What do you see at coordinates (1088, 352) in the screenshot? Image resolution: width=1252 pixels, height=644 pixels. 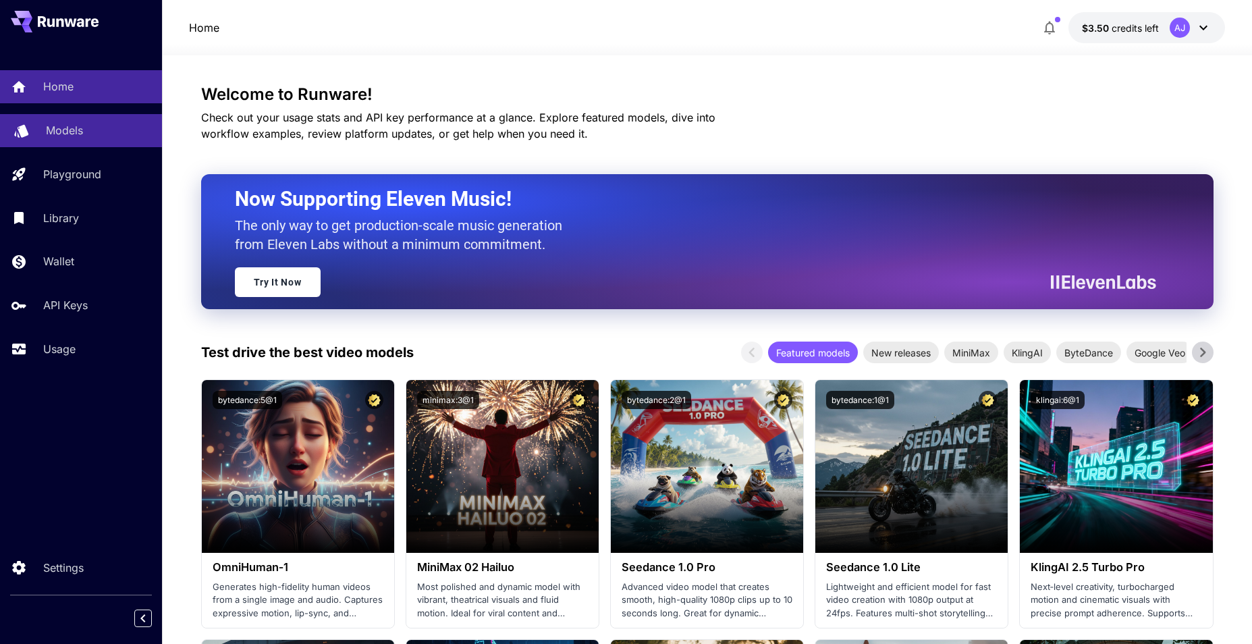 I see `span: ByteDance` at bounding box center [1088, 352].